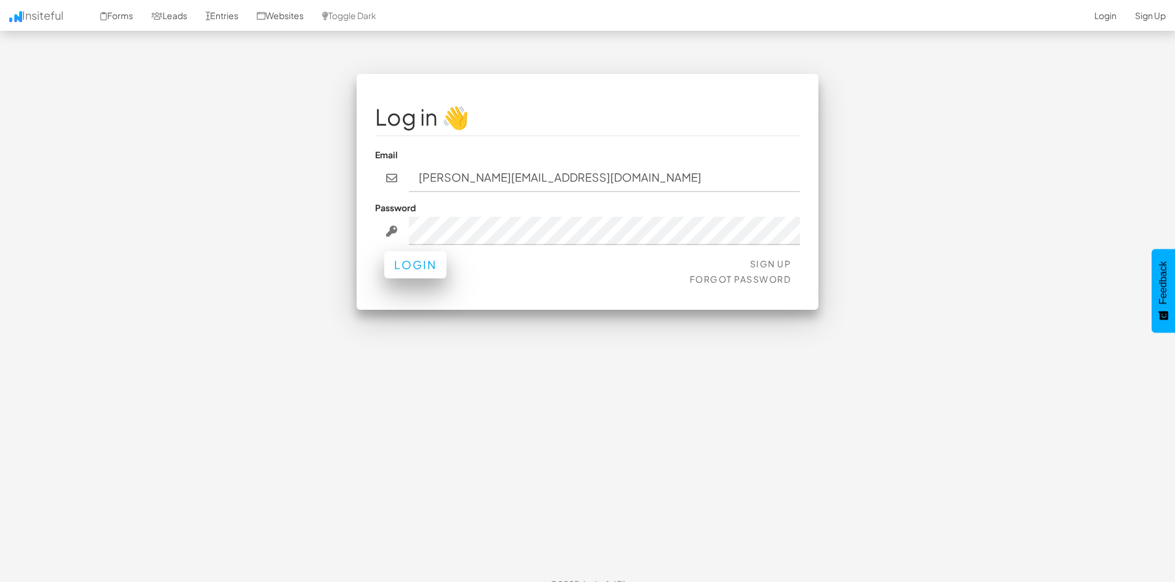  What do you see at coordinates (605, 178) in the screenshot?
I see `input: john@doe.com` at bounding box center [605, 178].